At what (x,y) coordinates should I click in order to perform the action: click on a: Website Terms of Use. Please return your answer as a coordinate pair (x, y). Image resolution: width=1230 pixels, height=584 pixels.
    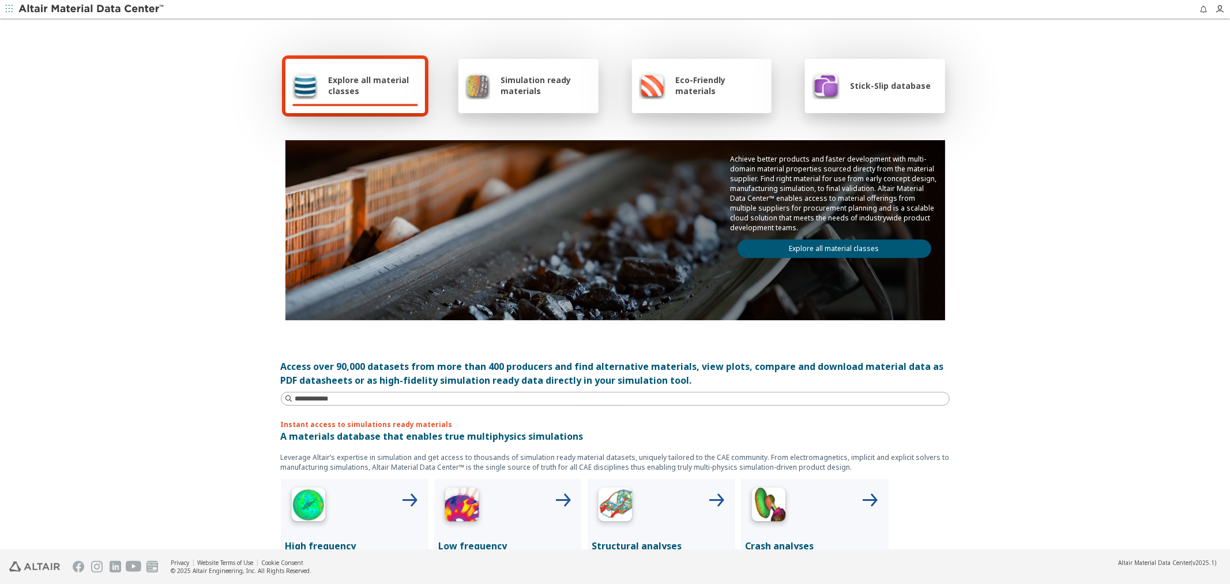
    Looking at the image, I should click on (225, 562).